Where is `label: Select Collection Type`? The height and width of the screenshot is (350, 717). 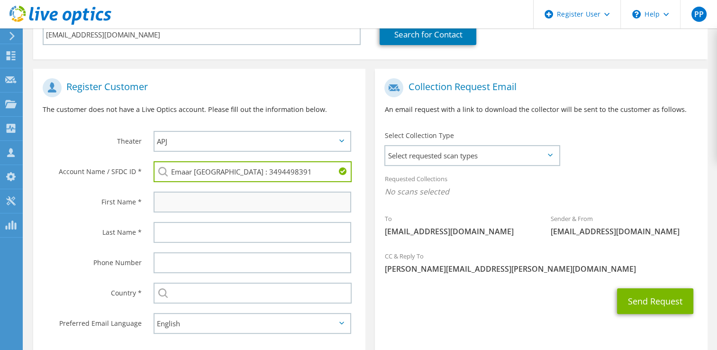 label: Select Collection Type is located at coordinates (419, 136).